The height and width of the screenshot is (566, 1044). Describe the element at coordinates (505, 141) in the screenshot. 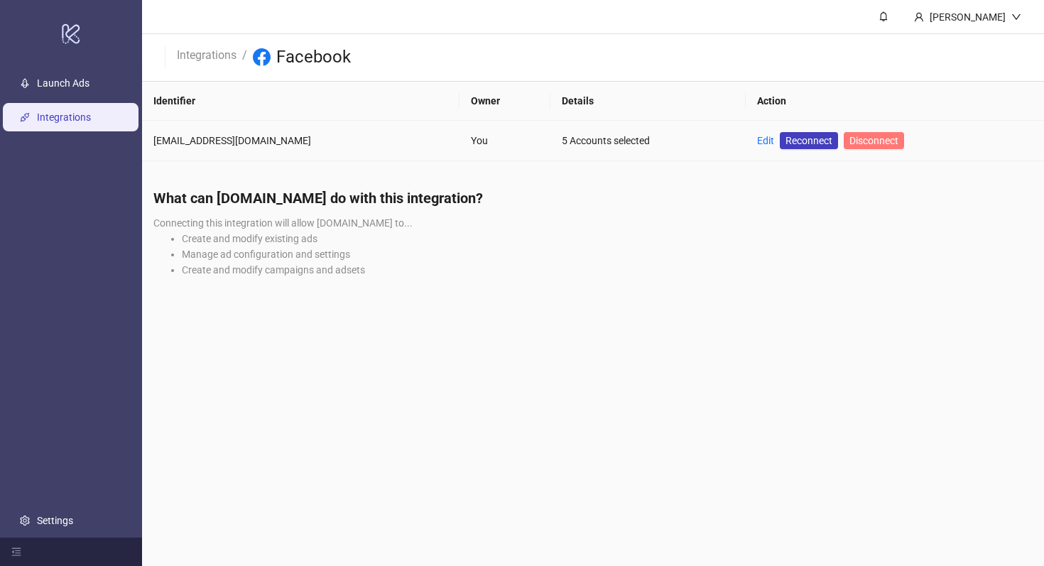

I see `div: You` at that location.